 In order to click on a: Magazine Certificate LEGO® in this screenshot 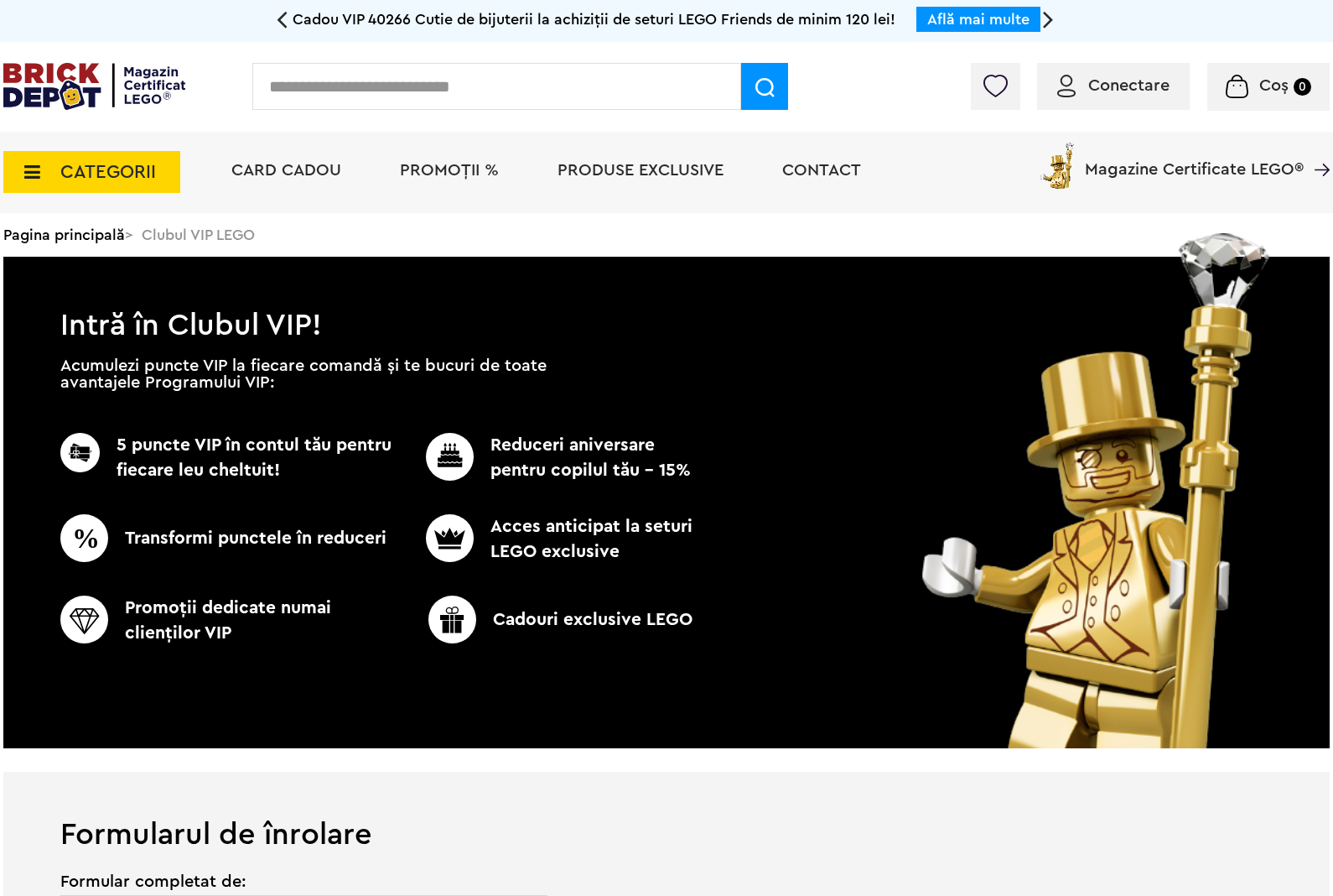, I will do `click(1316, 147)`.